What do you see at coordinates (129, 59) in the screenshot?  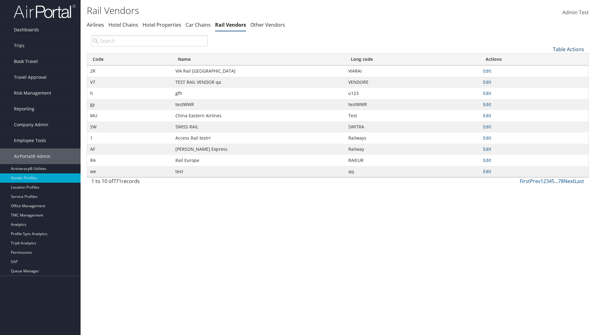 I see `th: Code: activate to sort column ascending` at bounding box center [129, 59].